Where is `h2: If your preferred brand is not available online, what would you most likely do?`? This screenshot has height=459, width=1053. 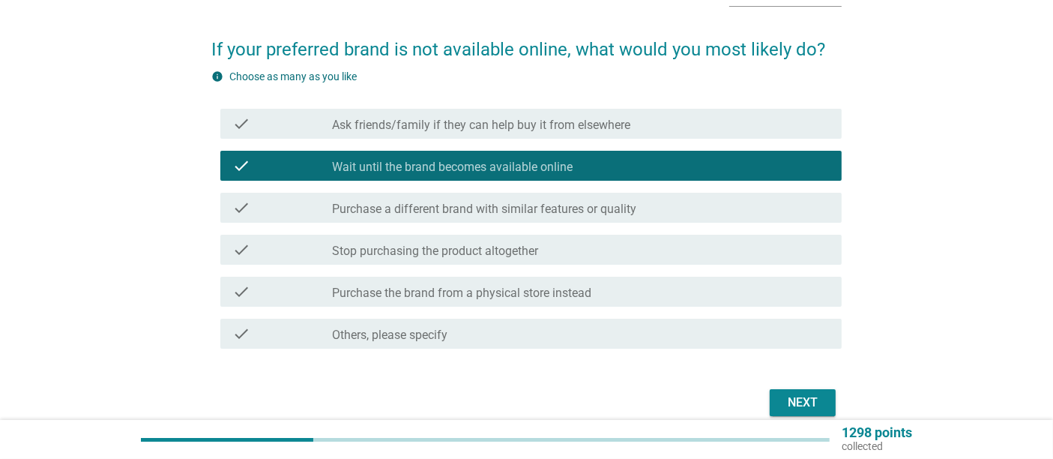 h2: If your preferred brand is not available online, what would you most likely do? is located at coordinates (526, 42).